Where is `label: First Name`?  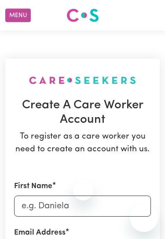
label: First Name is located at coordinates (33, 187).